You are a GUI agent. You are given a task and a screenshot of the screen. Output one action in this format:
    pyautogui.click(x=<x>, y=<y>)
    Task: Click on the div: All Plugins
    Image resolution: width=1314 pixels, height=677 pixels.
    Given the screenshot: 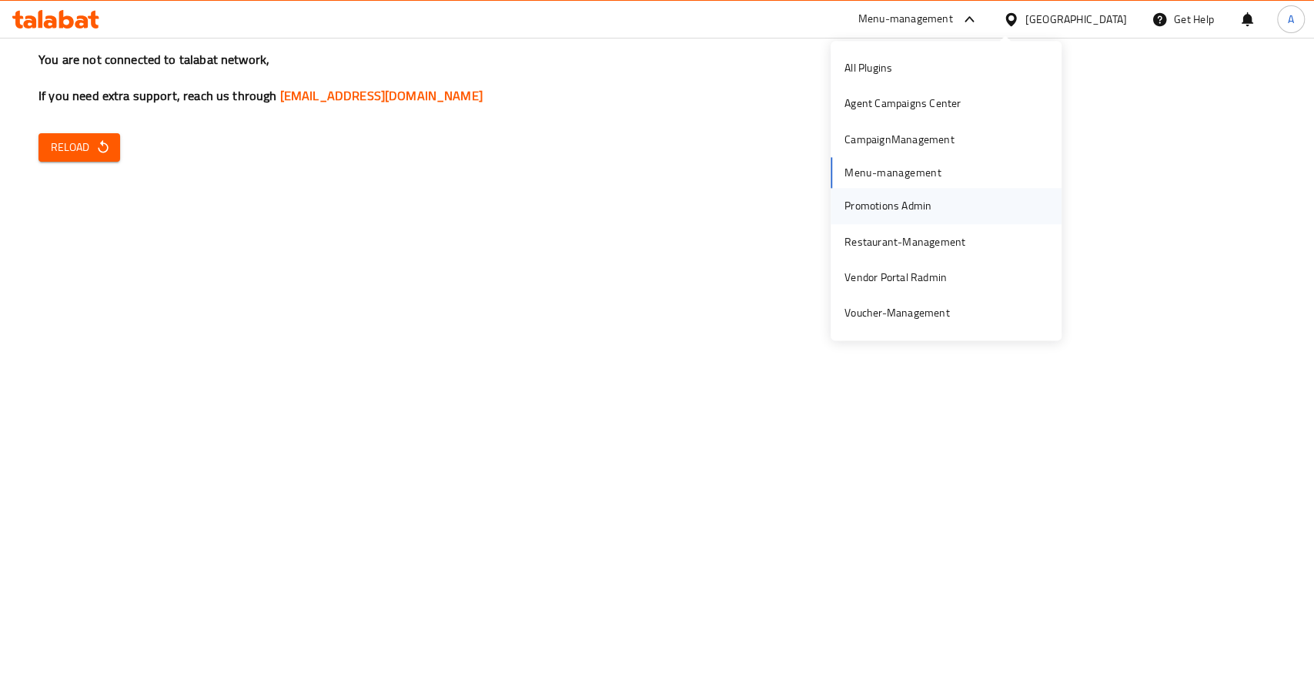 What is the action you would take?
    pyautogui.click(x=869, y=68)
    